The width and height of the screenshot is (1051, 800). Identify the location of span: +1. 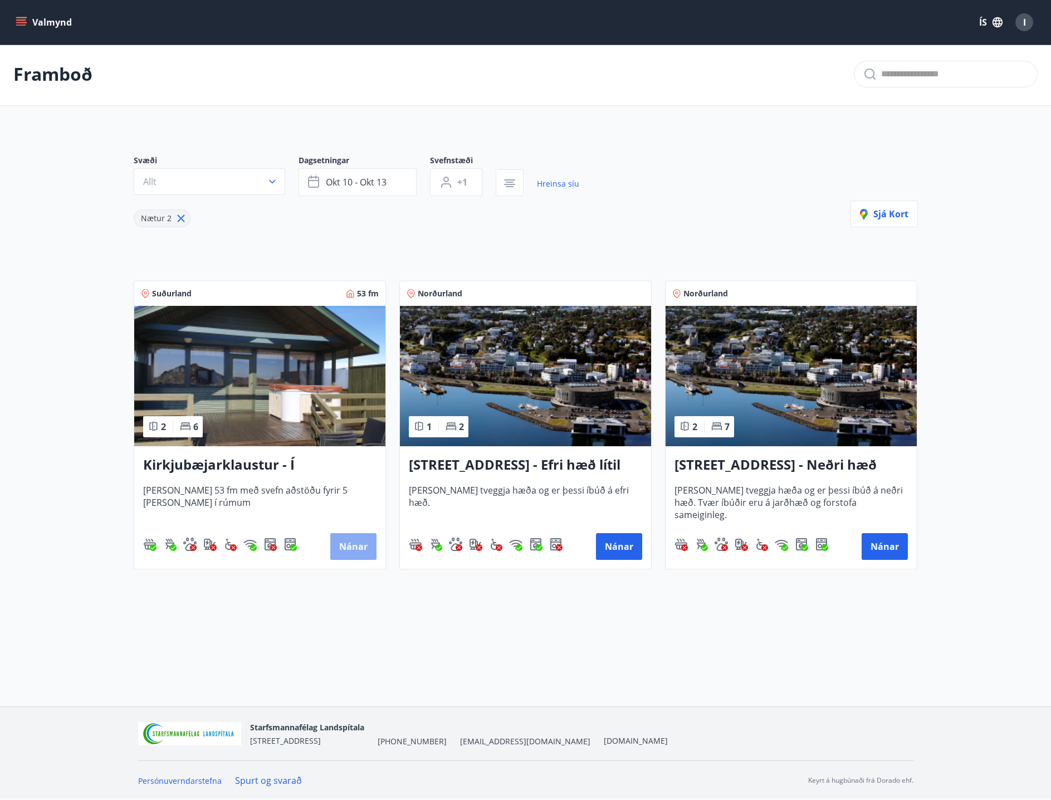
(462, 182).